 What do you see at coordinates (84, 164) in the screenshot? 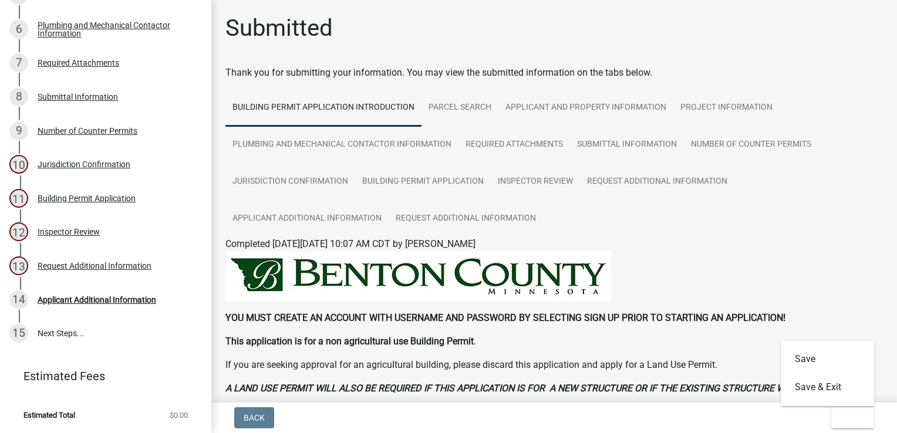
I see `div: Jurisdiction Confirmation` at bounding box center [84, 164].